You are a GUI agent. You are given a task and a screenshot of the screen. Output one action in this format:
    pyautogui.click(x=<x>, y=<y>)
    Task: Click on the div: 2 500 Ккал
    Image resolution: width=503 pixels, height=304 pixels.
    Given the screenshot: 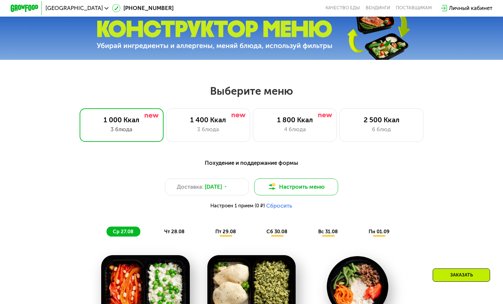 What is the action you would take?
    pyautogui.click(x=381, y=119)
    